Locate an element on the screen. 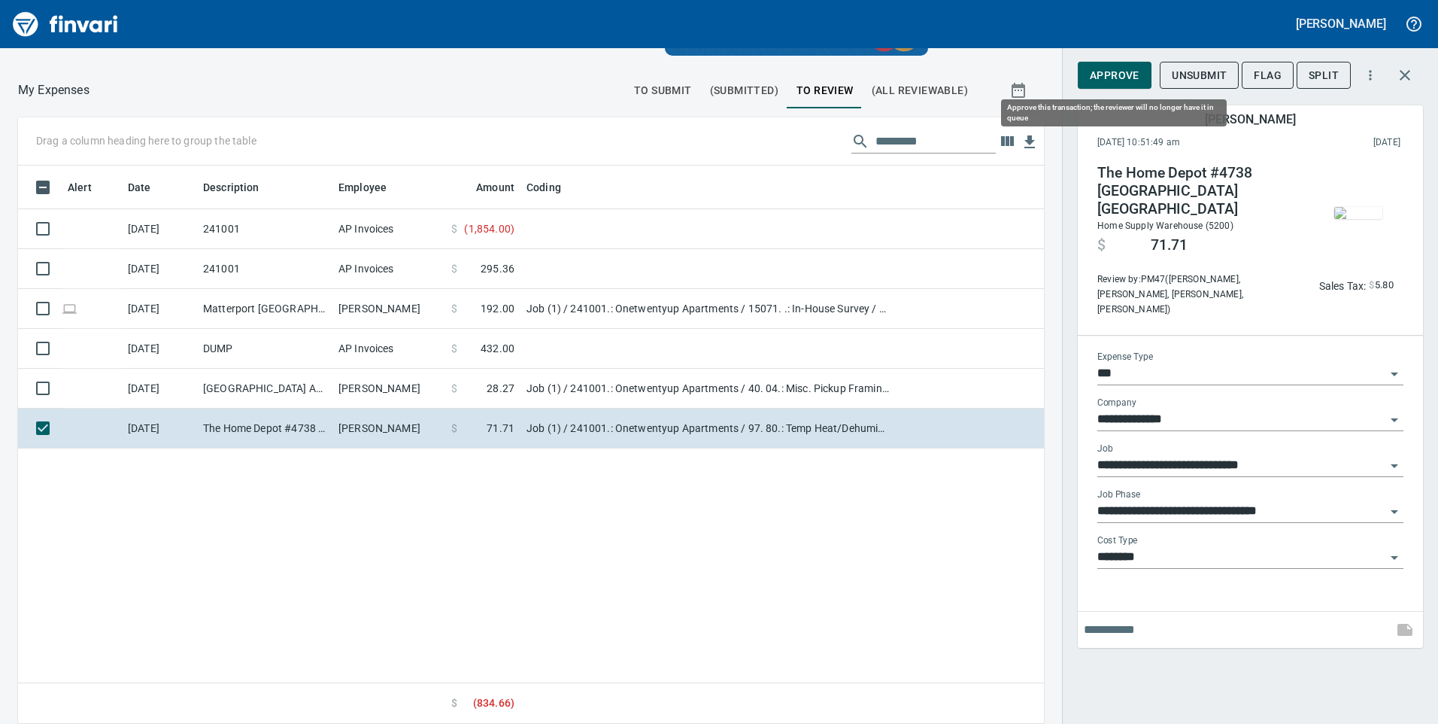 The width and height of the screenshot is (1438, 724). span: To Review is located at coordinates (825, 90).